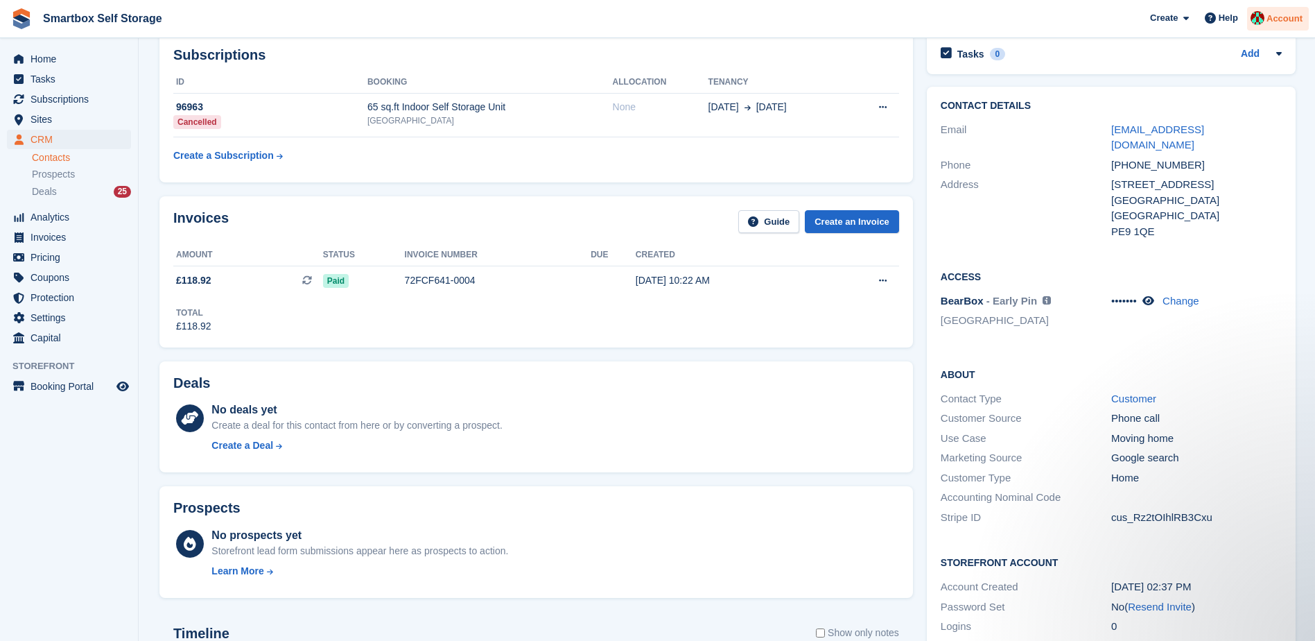  What do you see at coordinates (122, 191) in the screenshot?
I see `div: 25` at bounding box center [122, 191].